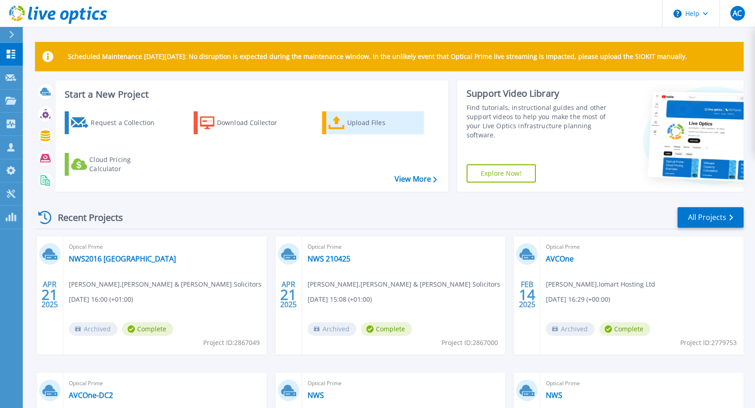 This screenshot has width=755, height=408. What do you see at coordinates (115, 123) in the screenshot?
I see `a: Request a Collection` at bounding box center [115, 123].